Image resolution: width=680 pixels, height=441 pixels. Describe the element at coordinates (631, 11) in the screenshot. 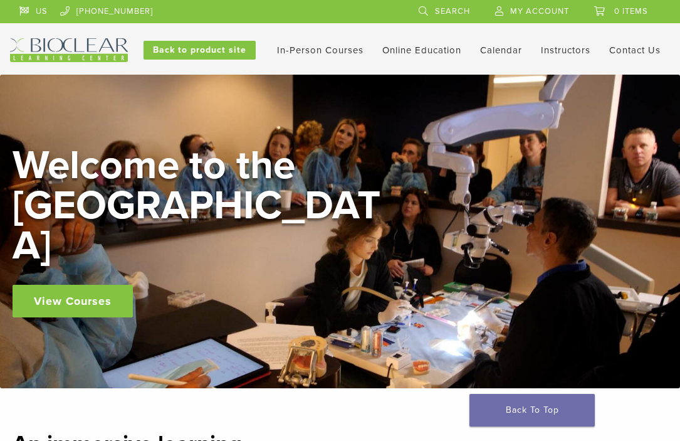

I see `span: 0 items` at that location.